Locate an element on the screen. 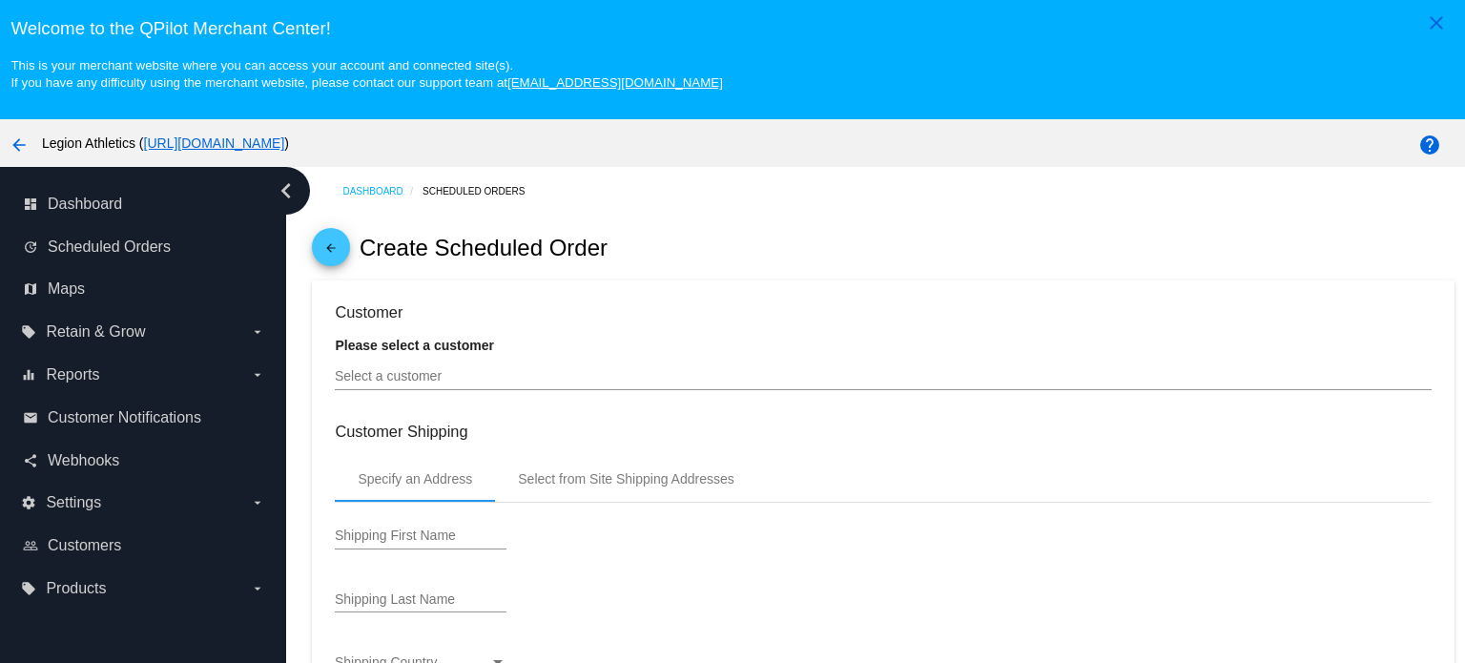  i: share is located at coordinates (31, 461).